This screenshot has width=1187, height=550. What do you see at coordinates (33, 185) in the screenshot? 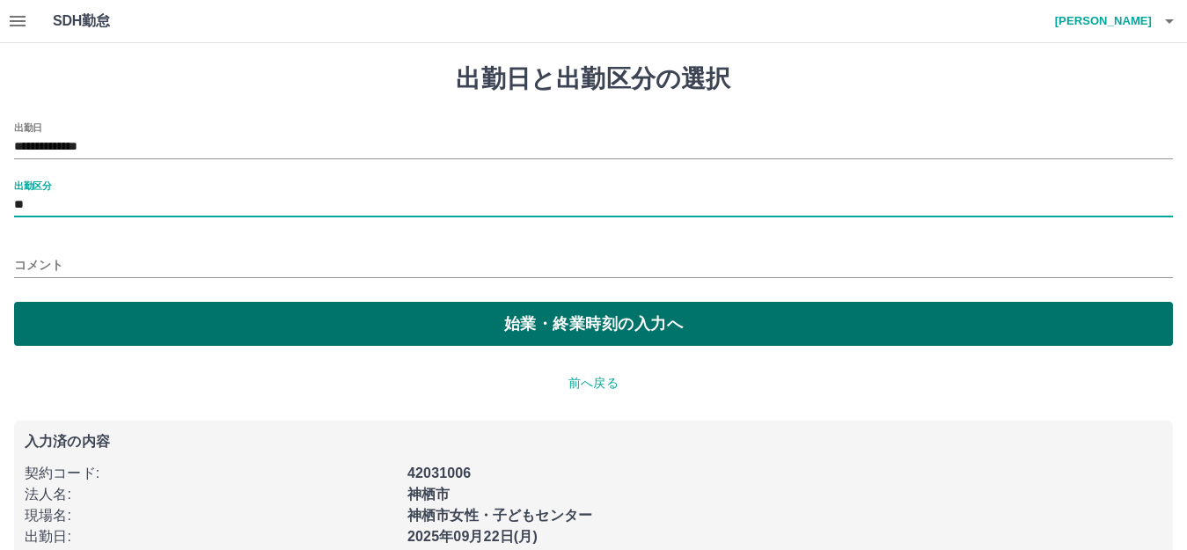
I see `label: 出勤区分` at bounding box center [33, 185].